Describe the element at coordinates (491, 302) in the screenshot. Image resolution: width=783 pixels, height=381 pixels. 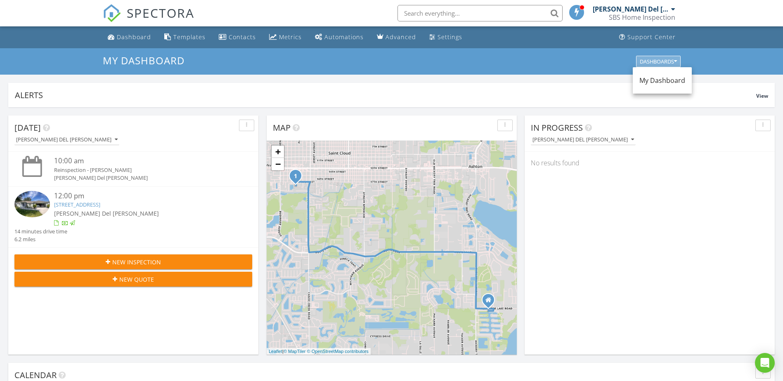
I see `div: 2932 Nottel Dr., Saint Cloud FL 34772` at that location.